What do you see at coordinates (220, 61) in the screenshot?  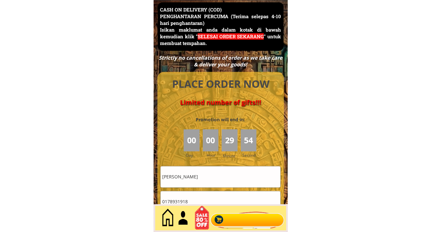 I see `div: Strictly no cancellations of order as we take care & deliver your goods!` at bounding box center [220, 61].